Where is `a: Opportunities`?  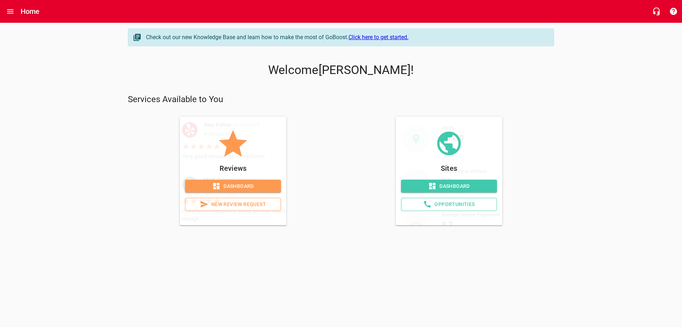 a: Opportunities is located at coordinates (449, 204).